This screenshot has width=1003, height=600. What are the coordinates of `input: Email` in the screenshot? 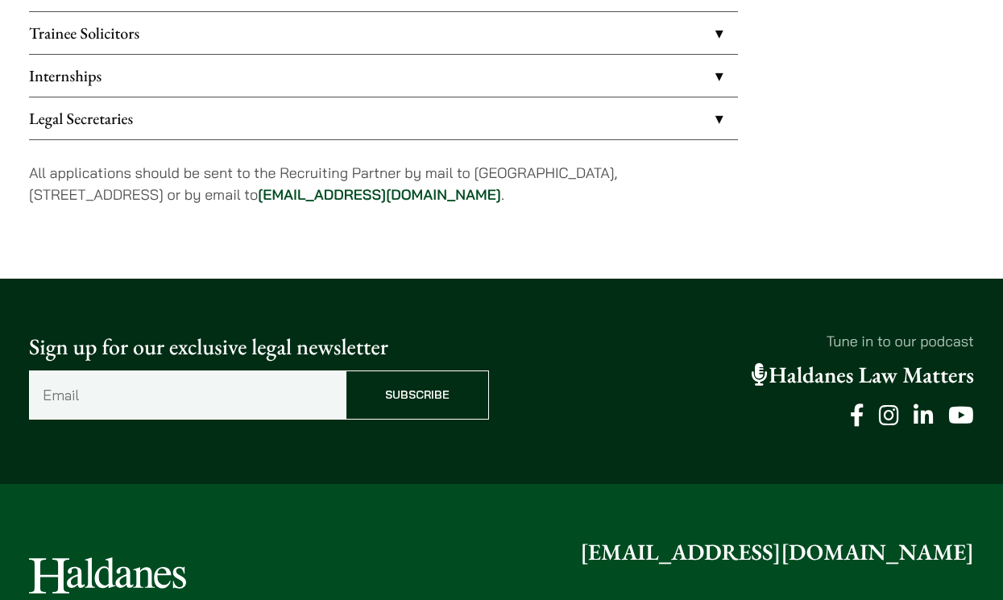 It's located at (187, 395).